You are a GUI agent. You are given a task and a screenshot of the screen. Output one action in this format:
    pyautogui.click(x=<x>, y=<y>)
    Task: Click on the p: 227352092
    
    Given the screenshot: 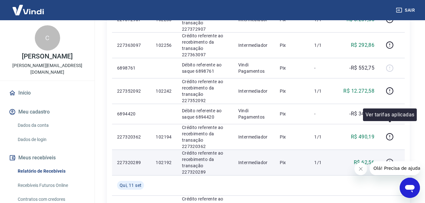 What is the action you would take?
    pyautogui.click(x=131, y=91)
    